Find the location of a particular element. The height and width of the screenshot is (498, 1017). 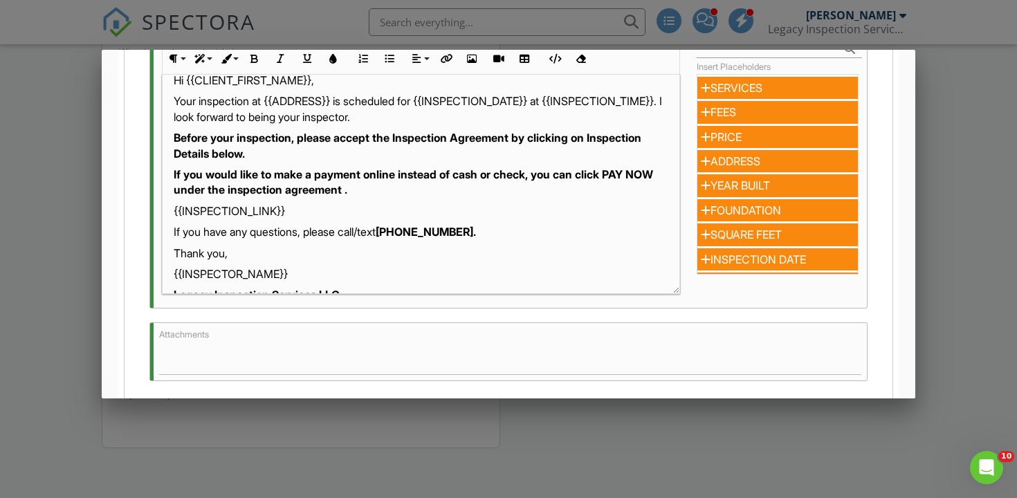

strong: Legacy Inspection Services LLC is located at coordinates (257, 295).